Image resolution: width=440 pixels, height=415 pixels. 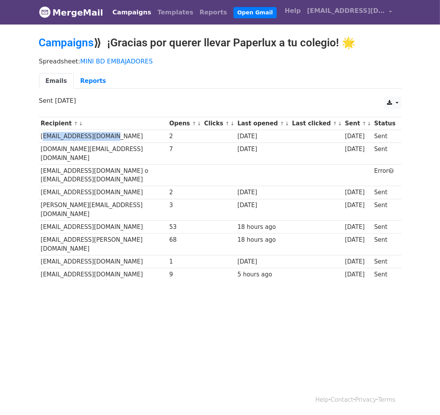 I want to click on p: Spreadsheet:, so click(x=220, y=61).